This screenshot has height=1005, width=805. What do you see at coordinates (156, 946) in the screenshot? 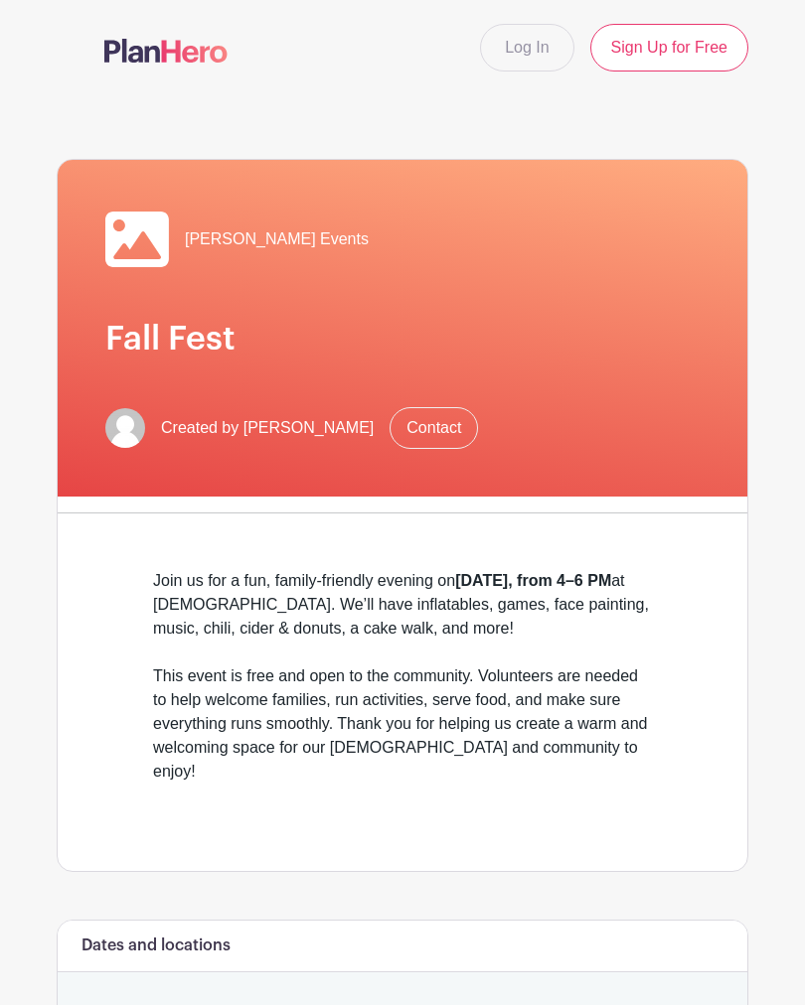
I see `h6: Dates and locations` at bounding box center [156, 946].